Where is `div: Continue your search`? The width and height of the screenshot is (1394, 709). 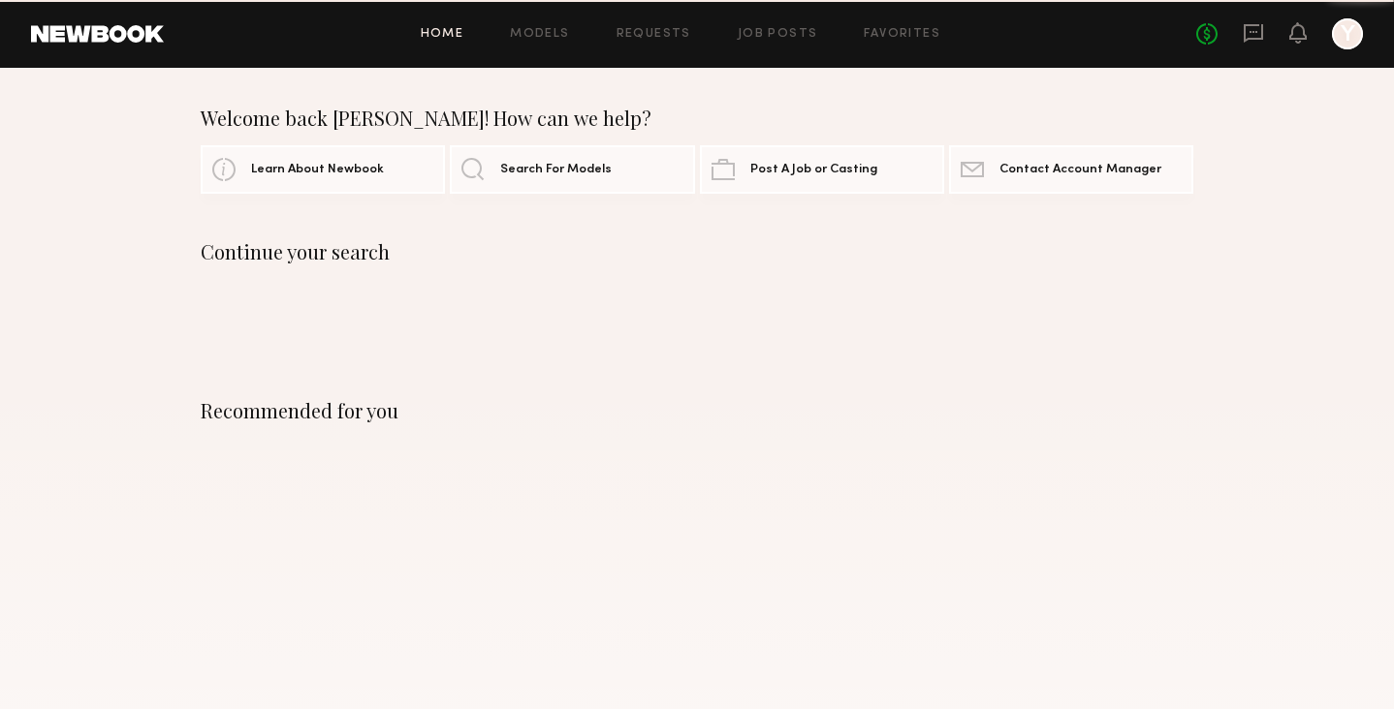 div: Continue your search is located at coordinates (697, 252).